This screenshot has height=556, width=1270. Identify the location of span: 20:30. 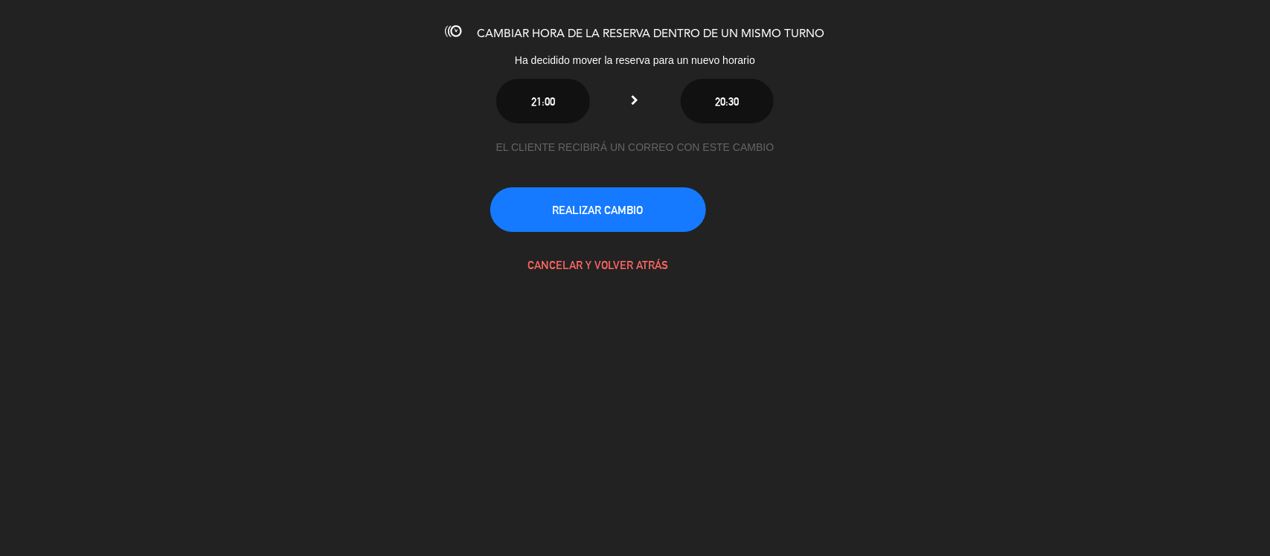
(727, 101).